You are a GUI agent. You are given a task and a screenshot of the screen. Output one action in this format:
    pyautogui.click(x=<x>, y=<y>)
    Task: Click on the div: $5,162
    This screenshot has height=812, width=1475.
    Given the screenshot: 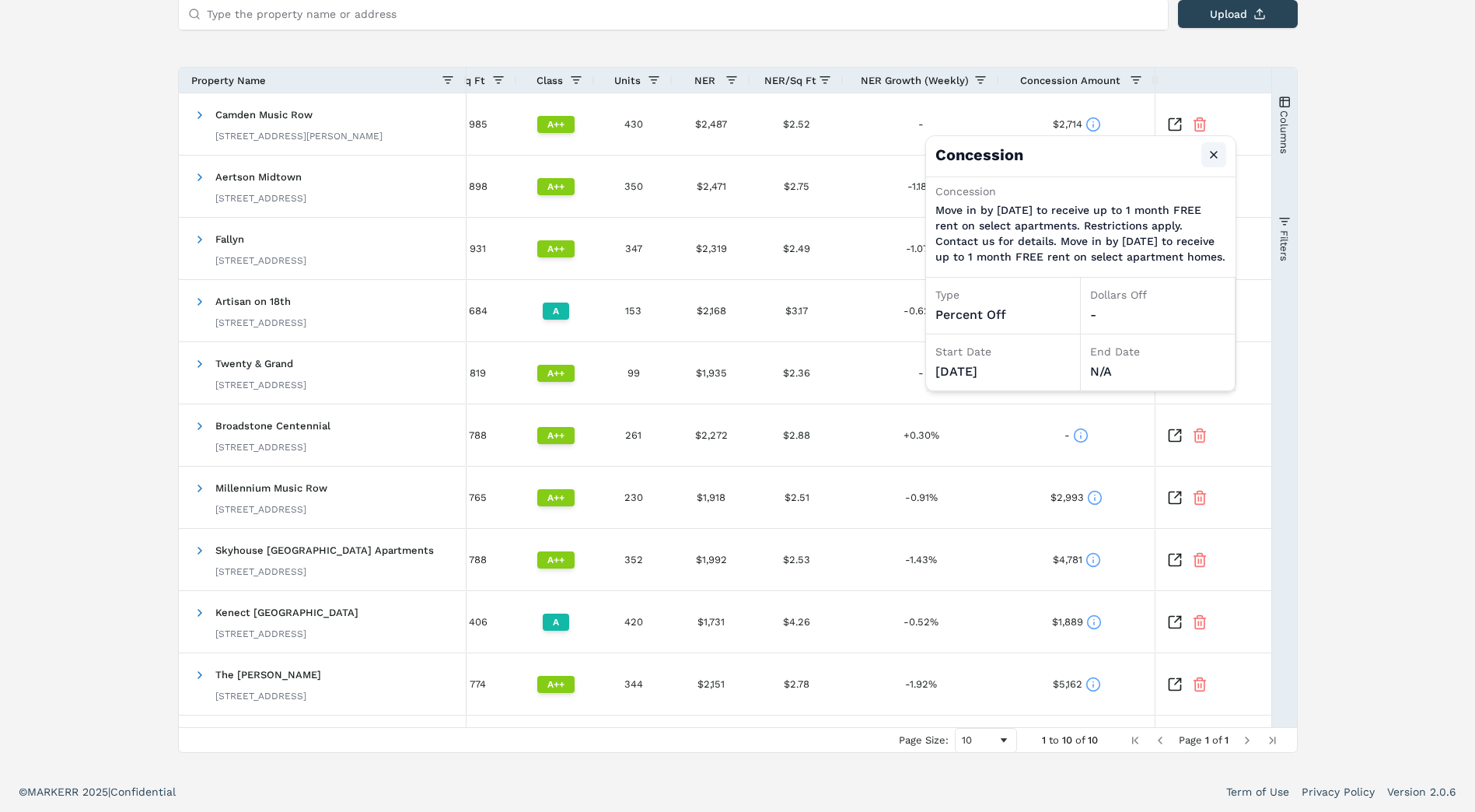 What is the action you would take?
    pyautogui.click(x=1077, y=684)
    